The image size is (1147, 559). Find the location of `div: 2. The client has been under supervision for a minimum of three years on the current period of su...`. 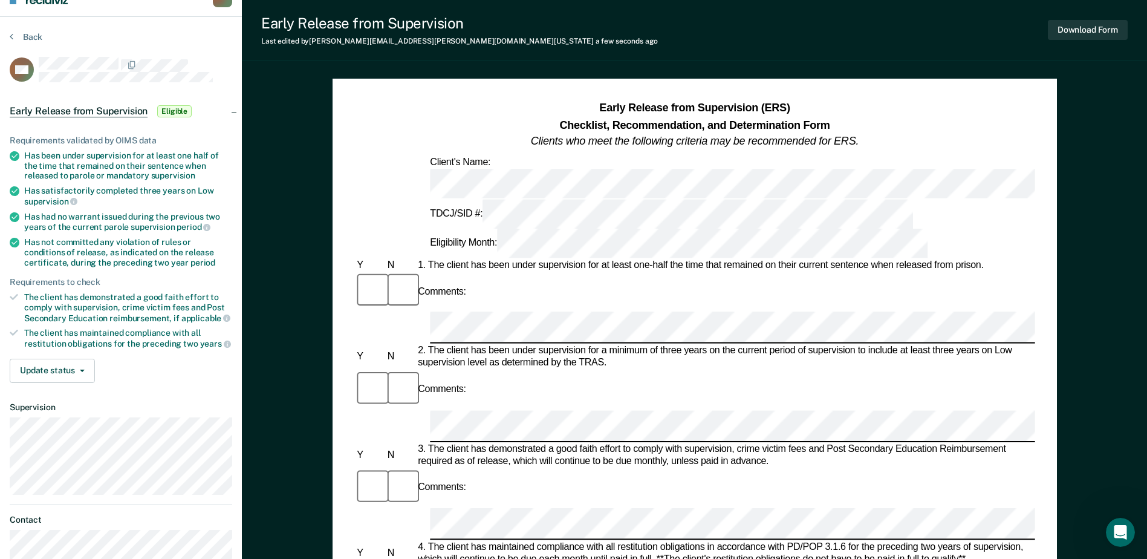

div: 2. The client has been under supervision for a minimum of three years on the current period of su... is located at coordinates (725, 357).